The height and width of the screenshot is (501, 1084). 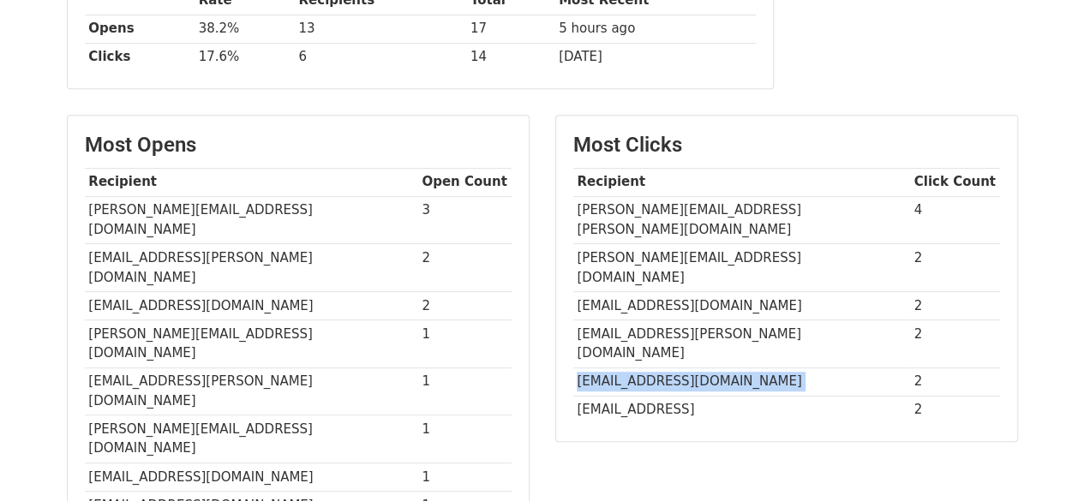 What do you see at coordinates (140, 57) in the screenshot?
I see `th: Clicks` at bounding box center [140, 57].